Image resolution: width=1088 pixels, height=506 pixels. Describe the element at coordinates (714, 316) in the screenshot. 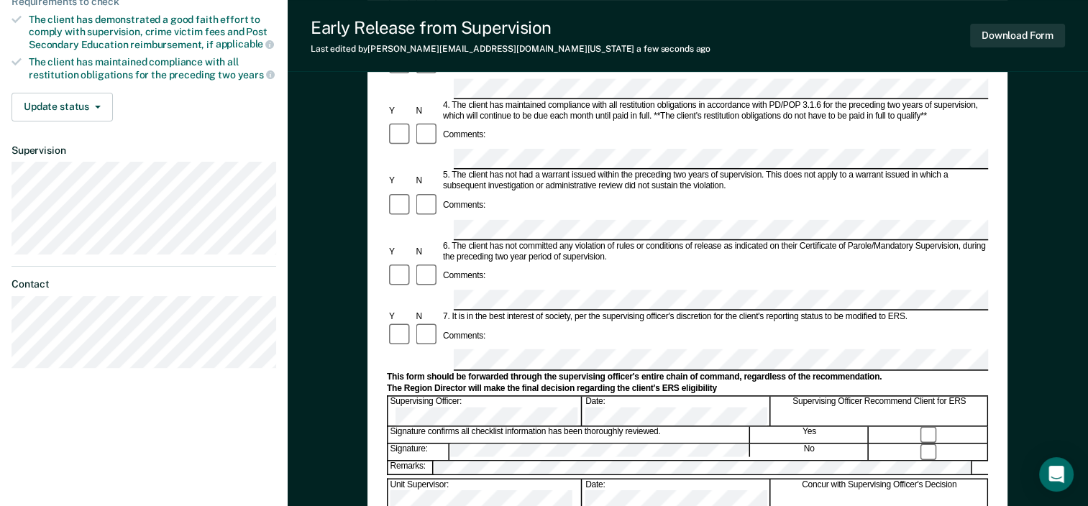

I see `div: 7. It is in the best interest of society, per the supervising officer's discretion for the client...` at that location.